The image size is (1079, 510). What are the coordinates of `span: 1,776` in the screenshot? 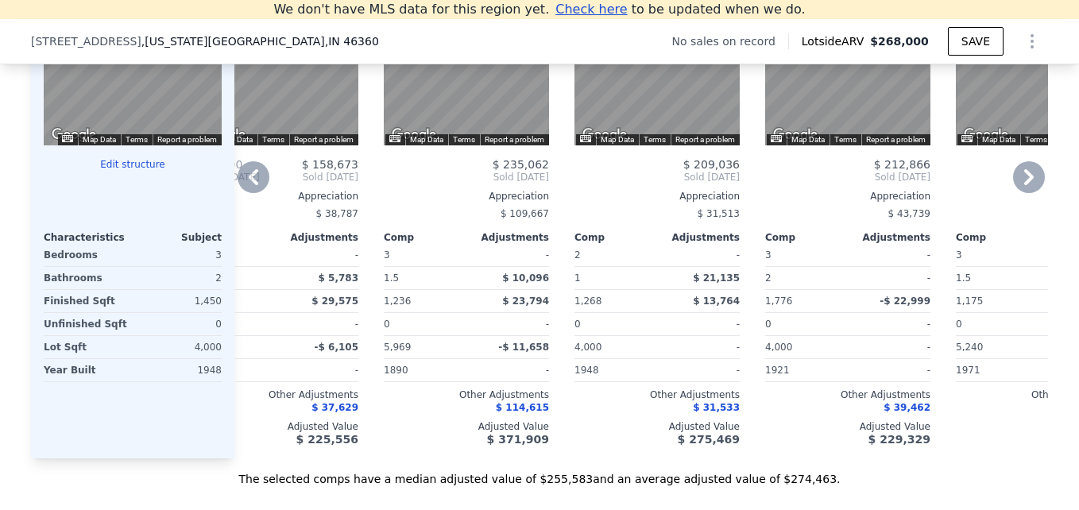 It's located at (779, 301).